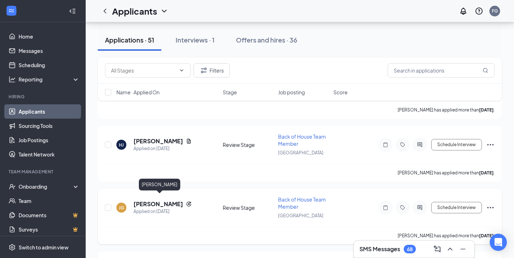 The width and height of the screenshot is (514, 258). What do you see at coordinates (437, 249) in the screenshot?
I see `svg: ComposeMessage` at bounding box center [437, 249].